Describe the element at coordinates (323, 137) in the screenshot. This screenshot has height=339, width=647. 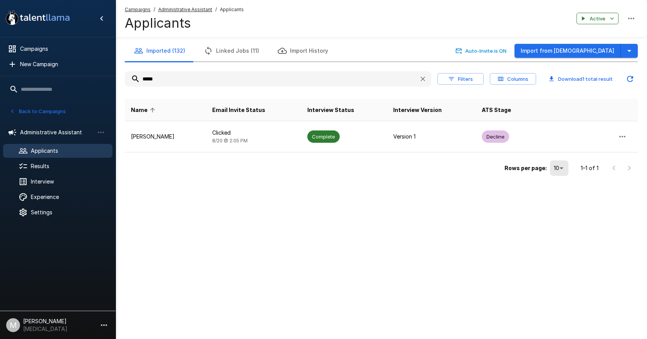
I see `span: Complete` at that location.